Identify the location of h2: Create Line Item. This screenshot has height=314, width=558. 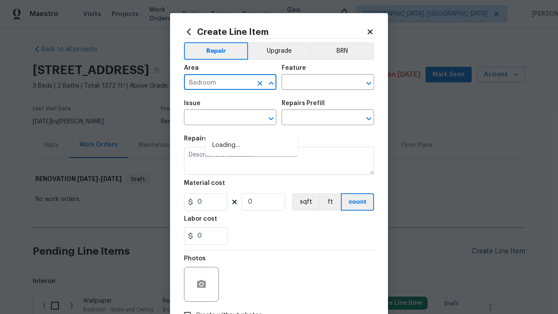
(275, 32).